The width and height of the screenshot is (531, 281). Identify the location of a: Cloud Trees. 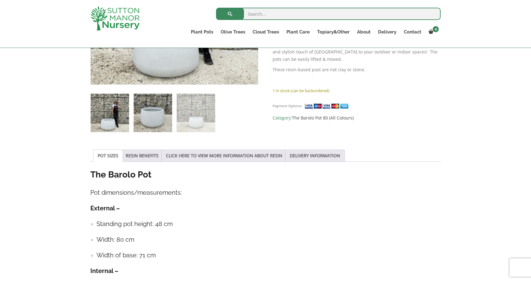
(266, 32).